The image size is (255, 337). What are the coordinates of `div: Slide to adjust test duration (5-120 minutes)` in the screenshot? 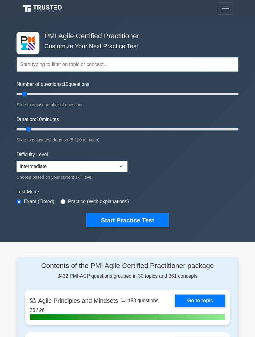 It's located at (127, 140).